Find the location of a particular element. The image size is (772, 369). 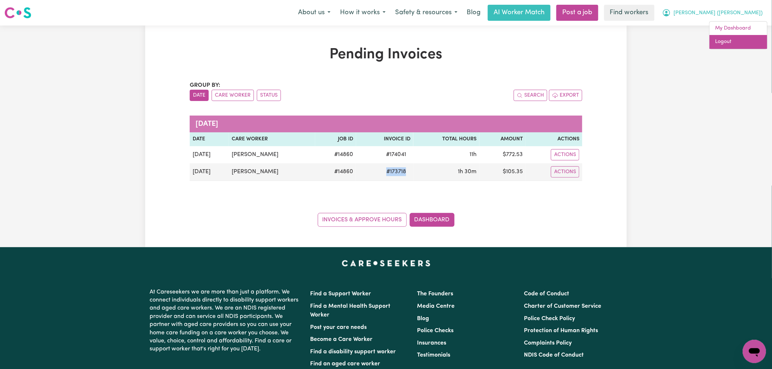

button: About us is located at coordinates (314, 13).